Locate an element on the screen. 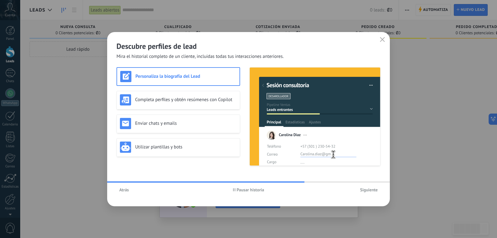  h2: Descubre perfiles de lead is located at coordinates (249, 46).